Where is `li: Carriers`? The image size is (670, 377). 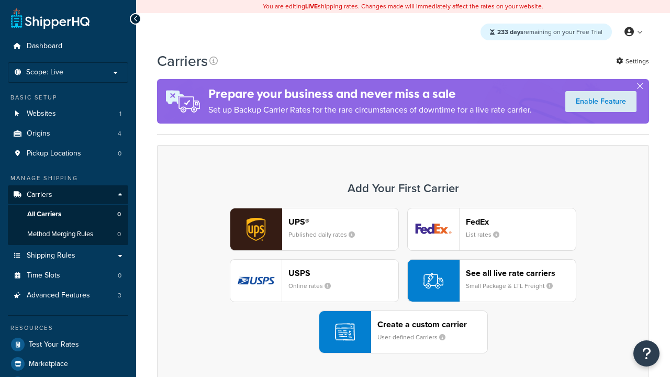 li: Carriers is located at coordinates (68, 215).